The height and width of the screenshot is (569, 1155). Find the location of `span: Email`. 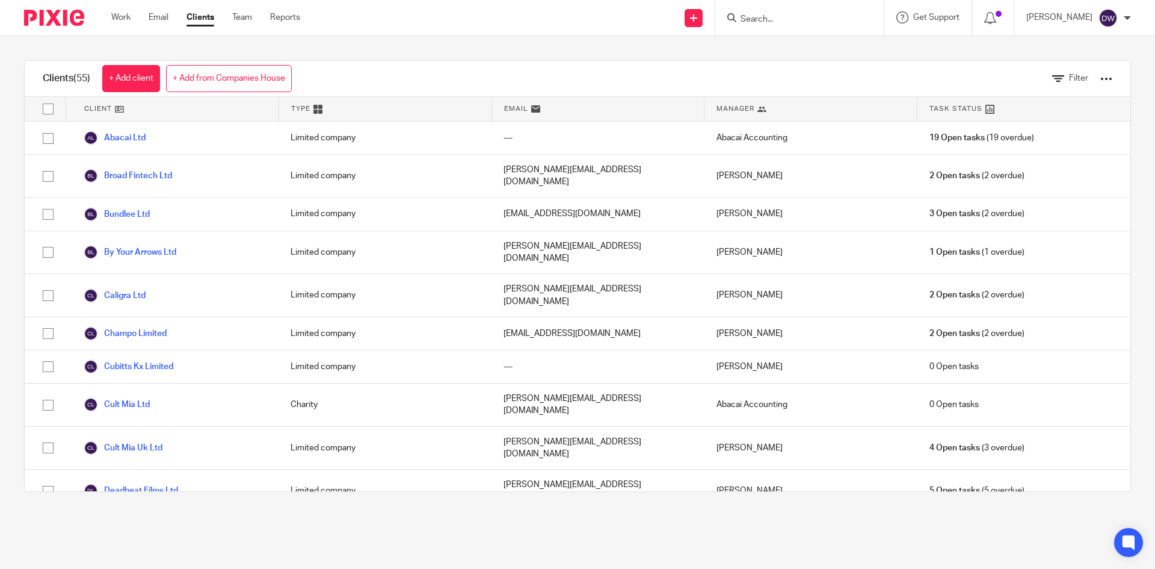

span: Email is located at coordinates (516, 108).